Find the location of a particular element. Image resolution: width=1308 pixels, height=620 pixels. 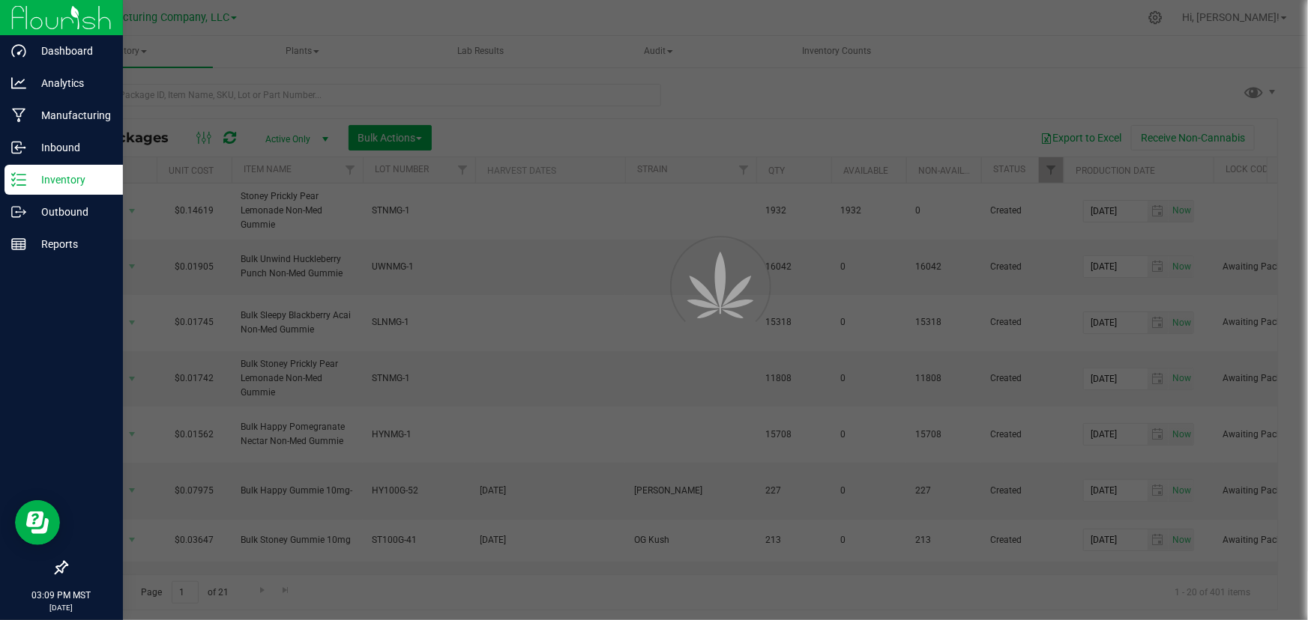

p: 03:09 PM MST is located at coordinates (61, 596).